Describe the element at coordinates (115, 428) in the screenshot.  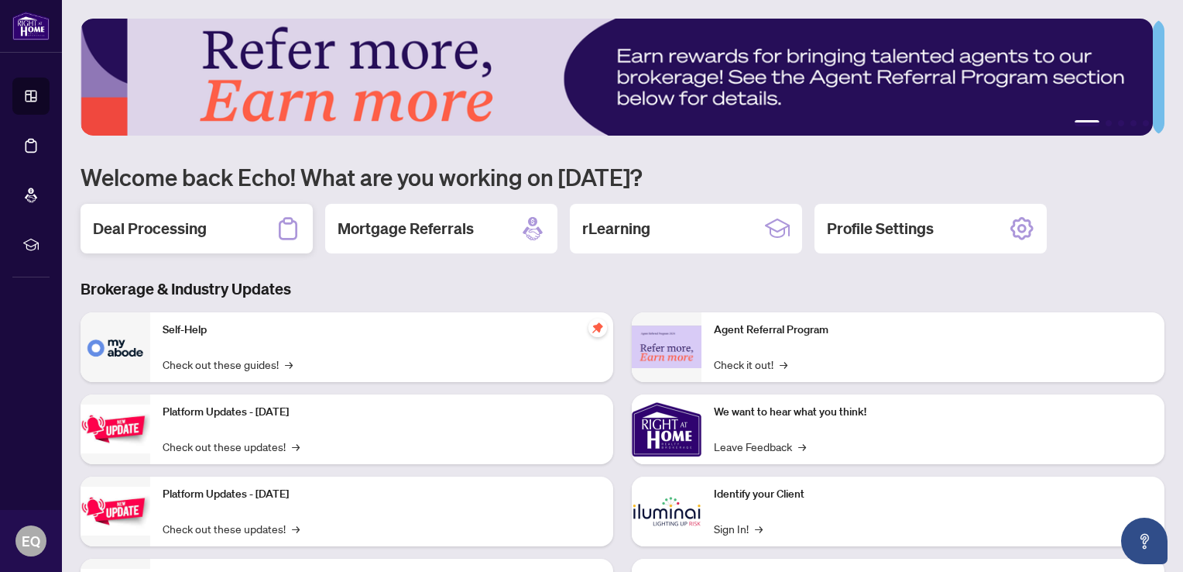
I see `img: Platform Updates - July 21, 2025` at that location.